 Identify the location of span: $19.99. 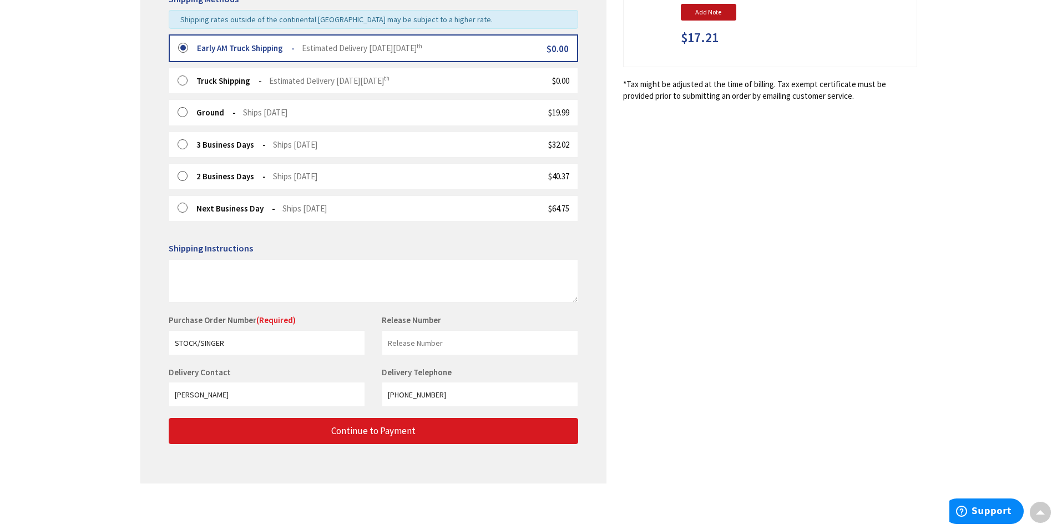
(559, 112).